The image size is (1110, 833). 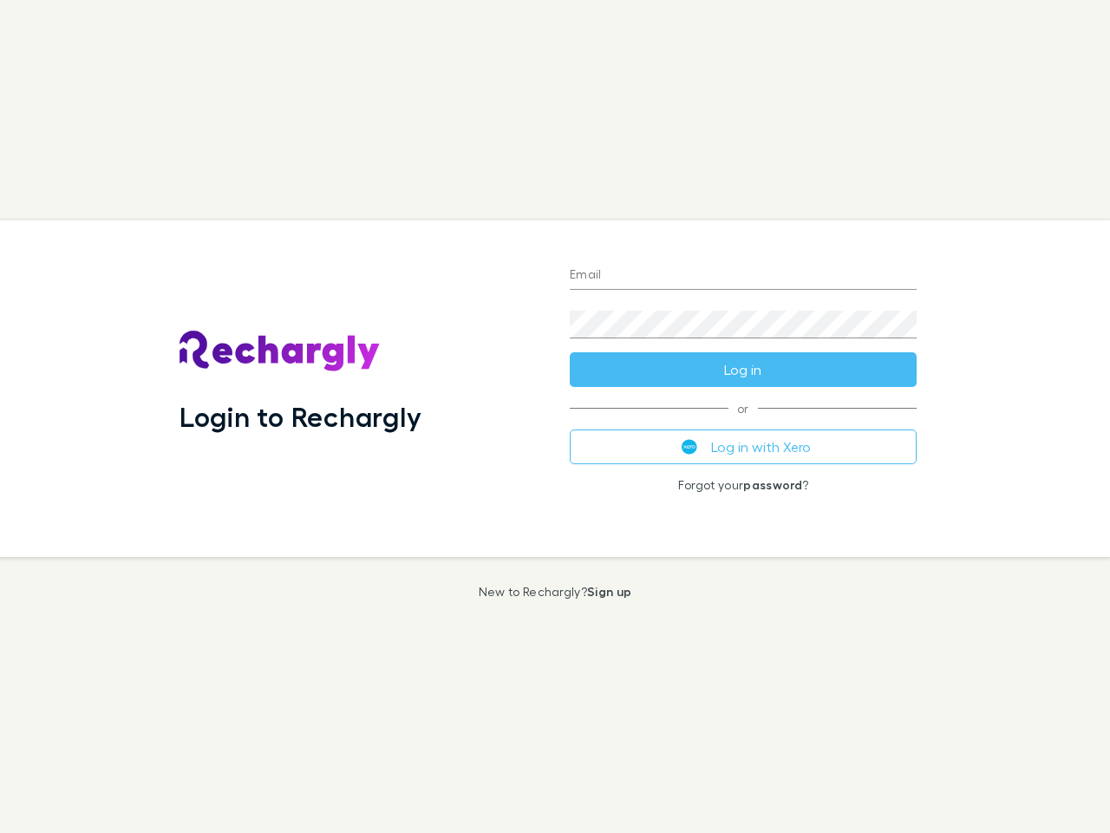 I want to click on h1: Login to Rechargly, so click(x=300, y=416).